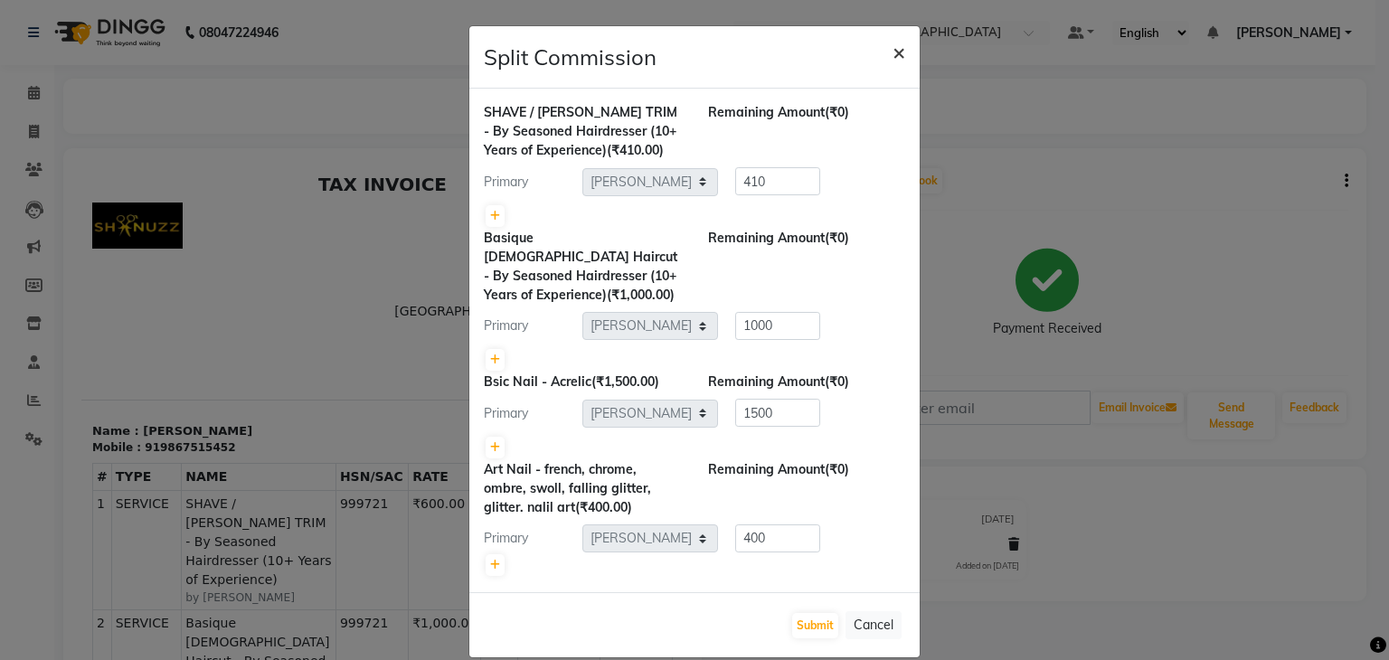 Image resolution: width=1389 pixels, height=660 pixels. Describe the element at coordinates (290, 585) in the screenshot. I see `td: 999729` at that location.